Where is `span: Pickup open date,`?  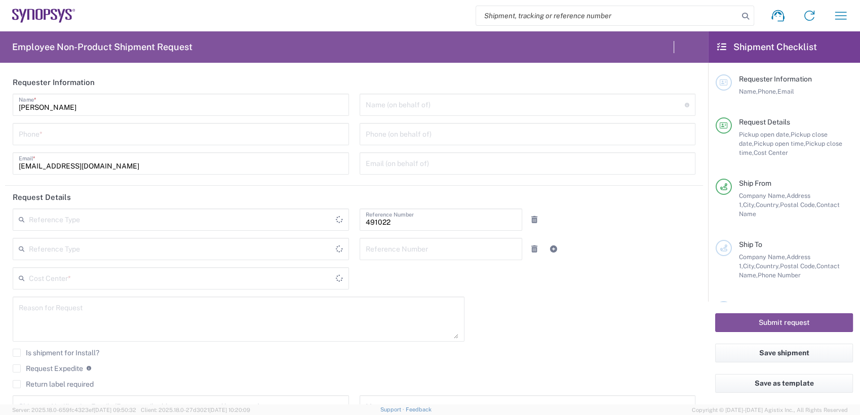
span: Pickup open date, is located at coordinates (765, 134).